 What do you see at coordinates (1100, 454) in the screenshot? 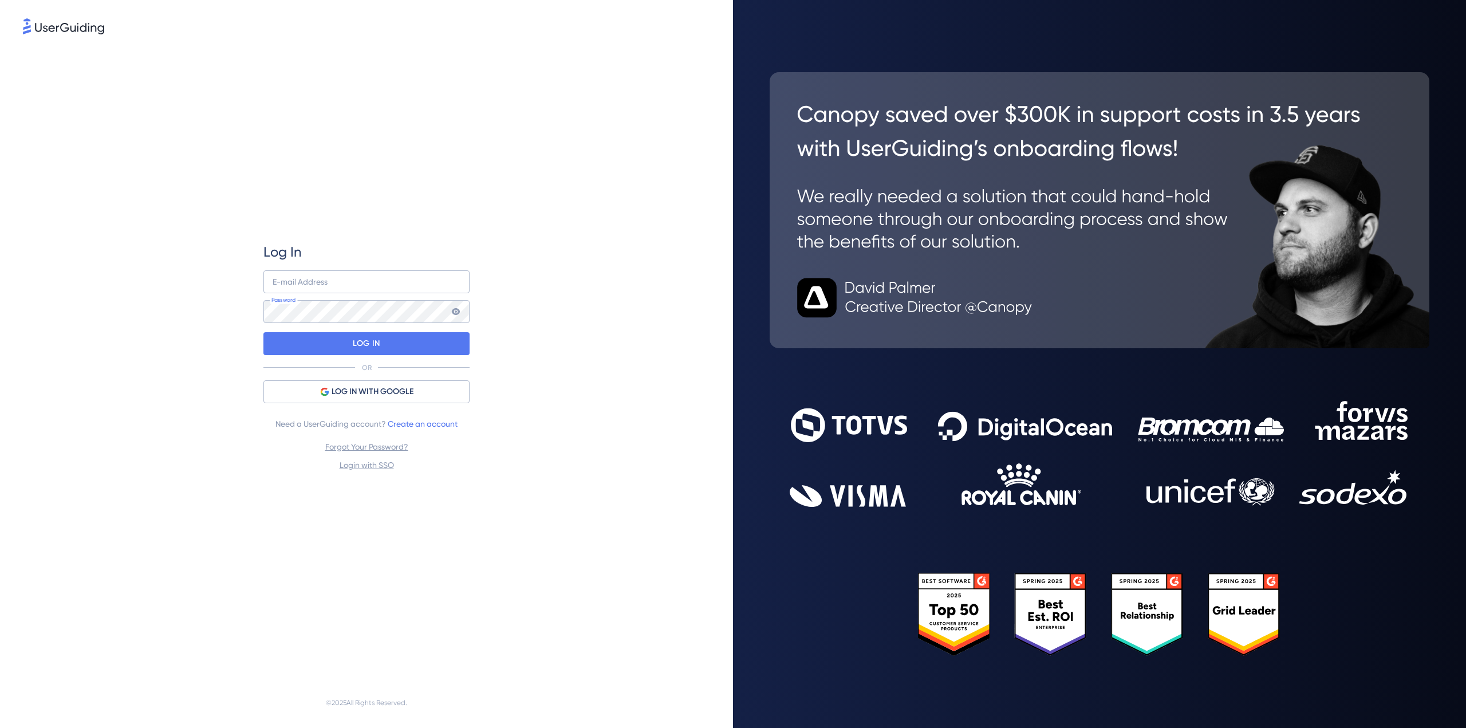
I see `img: 9302ce2ac39453076f5bc0f2f2ca889b.svg` at bounding box center [1100, 454].